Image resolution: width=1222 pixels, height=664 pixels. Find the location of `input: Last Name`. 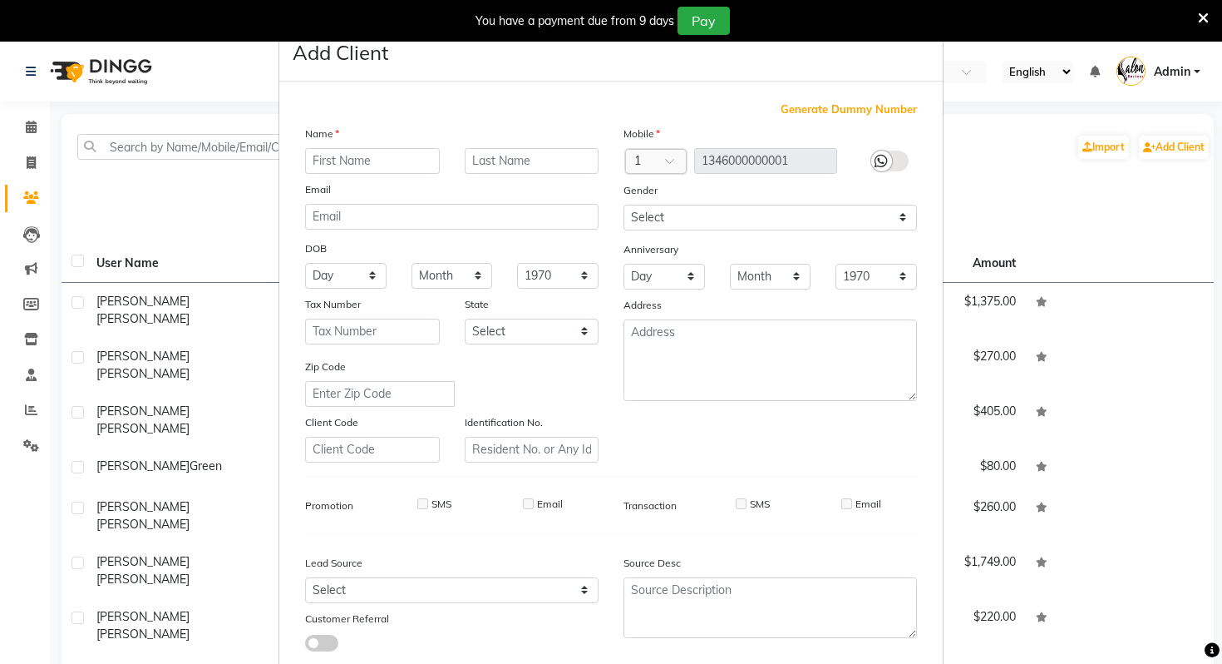

input: Last Name is located at coordinates (532, 161).